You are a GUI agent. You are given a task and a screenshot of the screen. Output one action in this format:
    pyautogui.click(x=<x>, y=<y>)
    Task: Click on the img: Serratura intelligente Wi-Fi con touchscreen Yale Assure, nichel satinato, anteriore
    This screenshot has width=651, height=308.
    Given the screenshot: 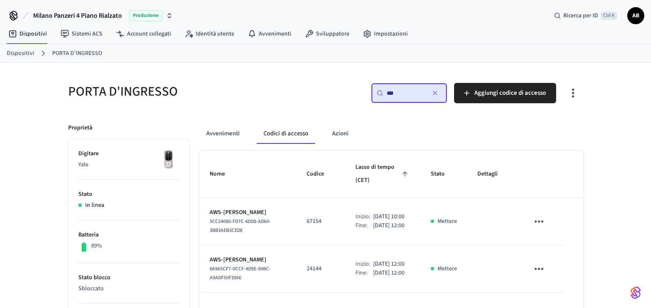 What is the action you would take?
    pyautogui.click(x=169, y=160)
    